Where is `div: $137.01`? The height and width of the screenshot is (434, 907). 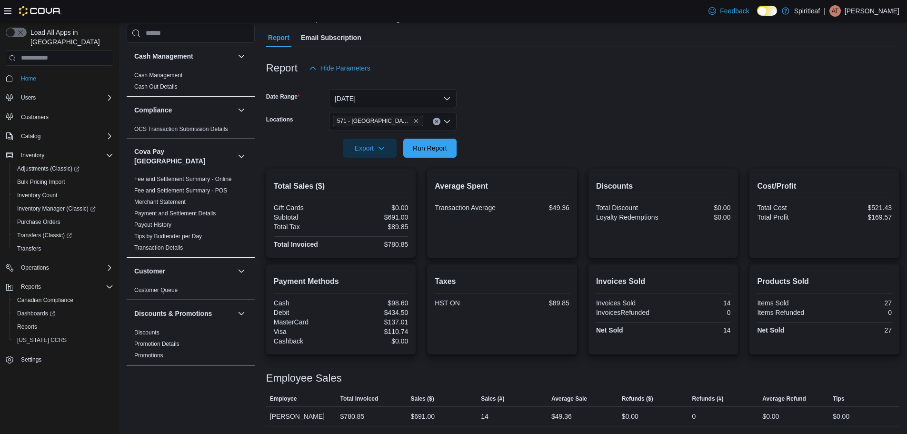
div: $137.01 is located at coordinates (375, 322).